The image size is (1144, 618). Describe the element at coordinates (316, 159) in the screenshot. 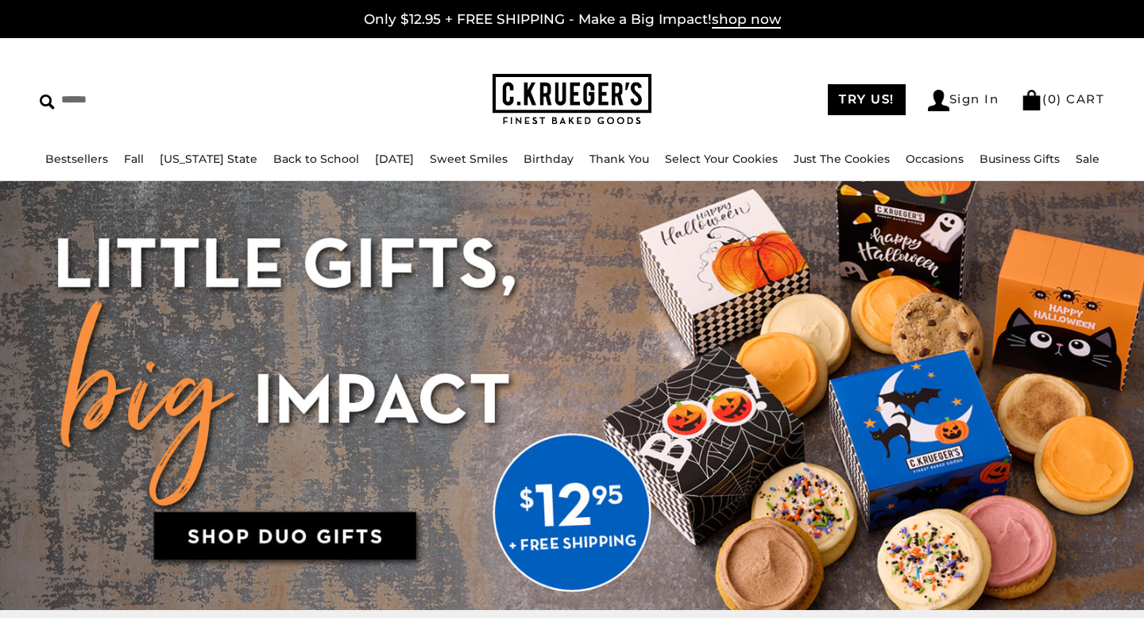

I see `a: Back to School` at that location.